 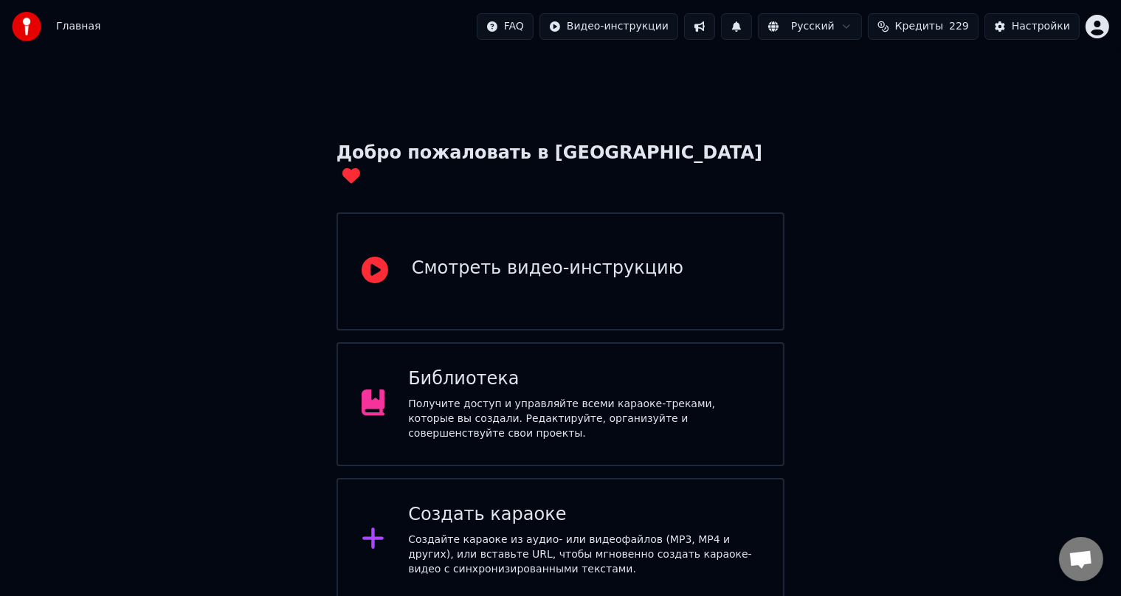 I want to click on button: Настройки, so click(x=1032, y=27).